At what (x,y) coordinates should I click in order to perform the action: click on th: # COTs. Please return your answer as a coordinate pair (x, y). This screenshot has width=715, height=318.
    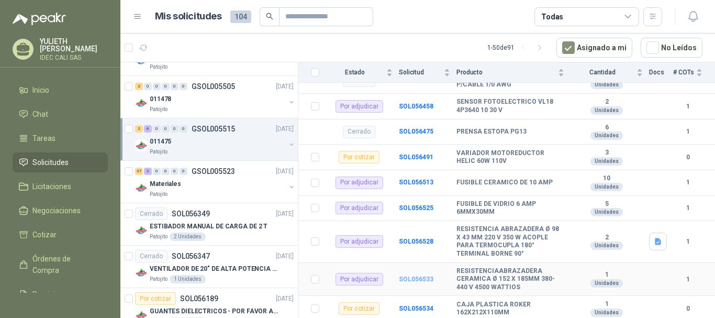
    Looking at the image, I should click on (694, 72).